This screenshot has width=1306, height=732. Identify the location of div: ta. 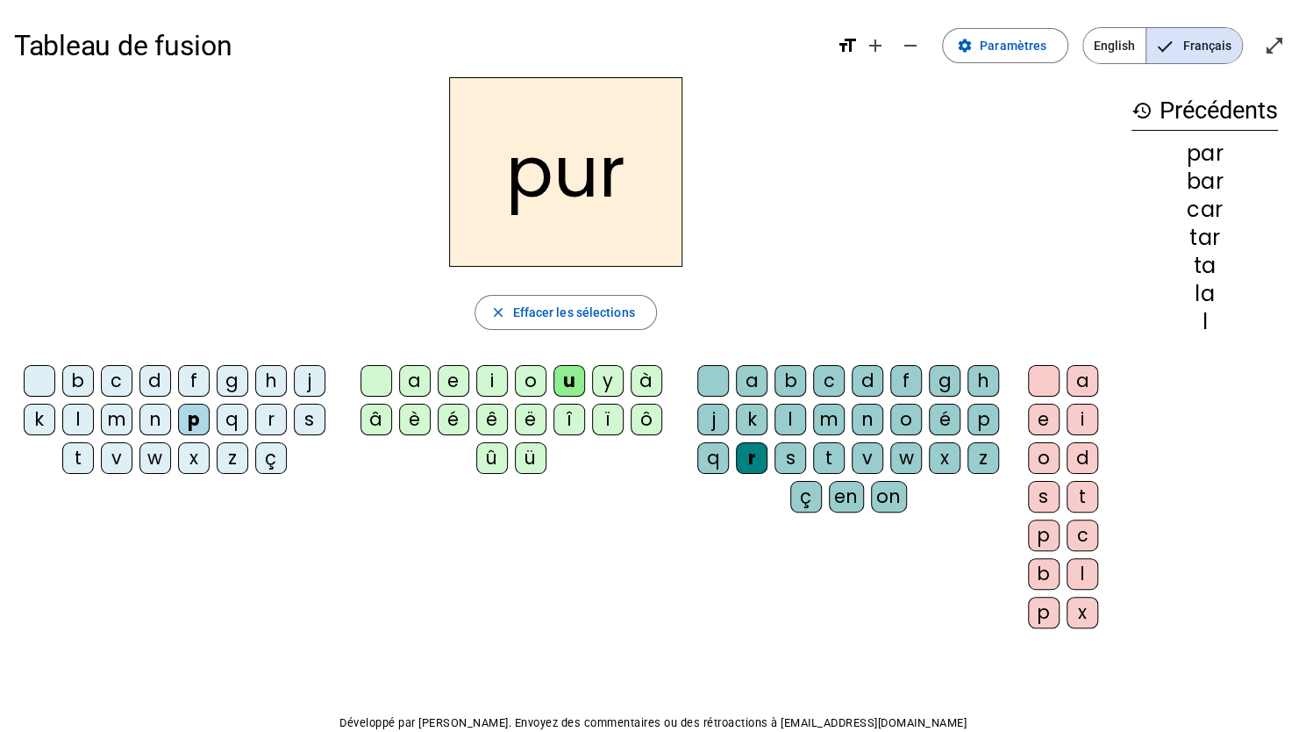
(1204, 266).